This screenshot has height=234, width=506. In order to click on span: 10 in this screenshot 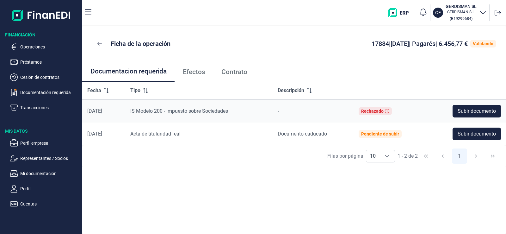, I will do `click(373, 156)`.